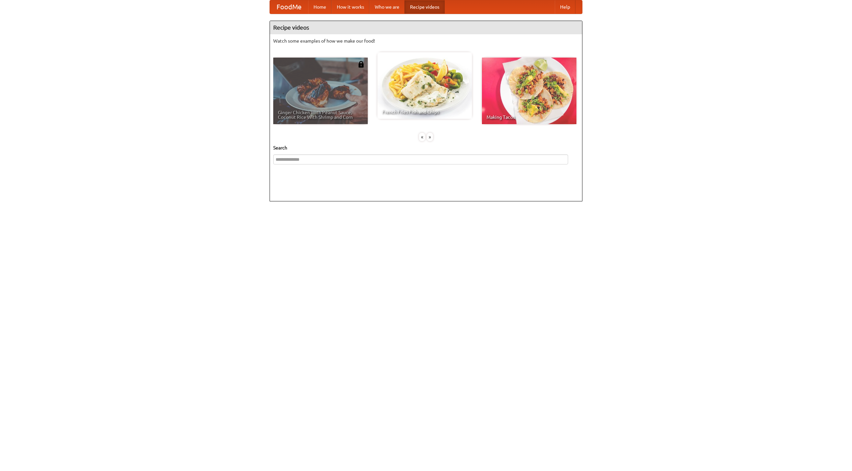 The width and height of the screenshot is (852, 471). I want to click on p: Watch some examples of how we make our food!, so click(426, 41).